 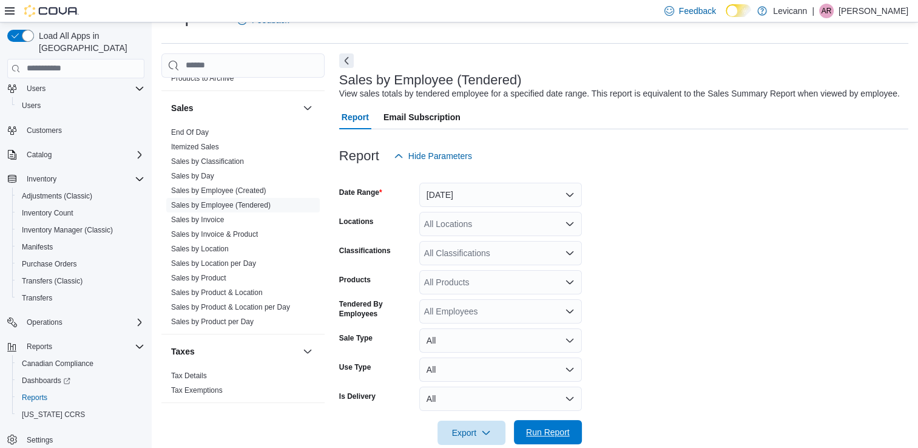 What do you see at coordinates (192, 176) in the screenshot?
I see `a: Sales by Day` at bounding box center [192, 176].